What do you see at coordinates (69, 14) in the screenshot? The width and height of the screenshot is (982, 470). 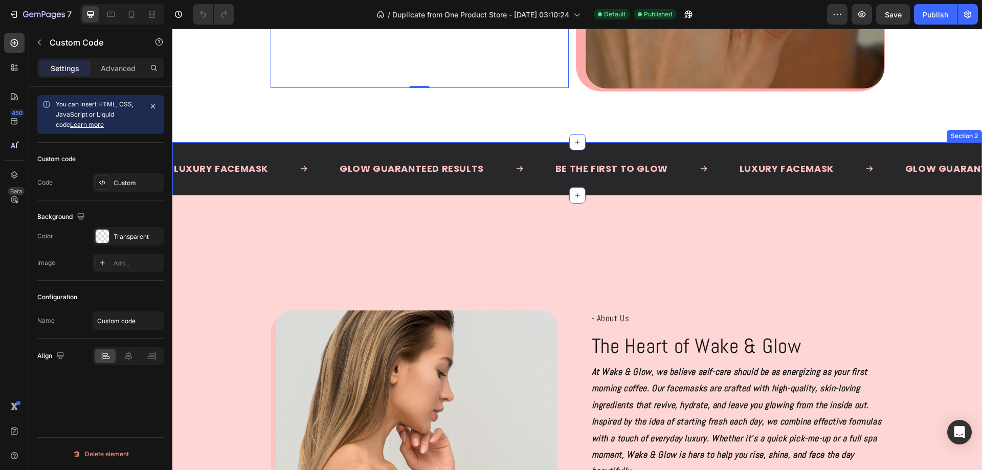 I see `p: 7` at bounding box center [69, 14].